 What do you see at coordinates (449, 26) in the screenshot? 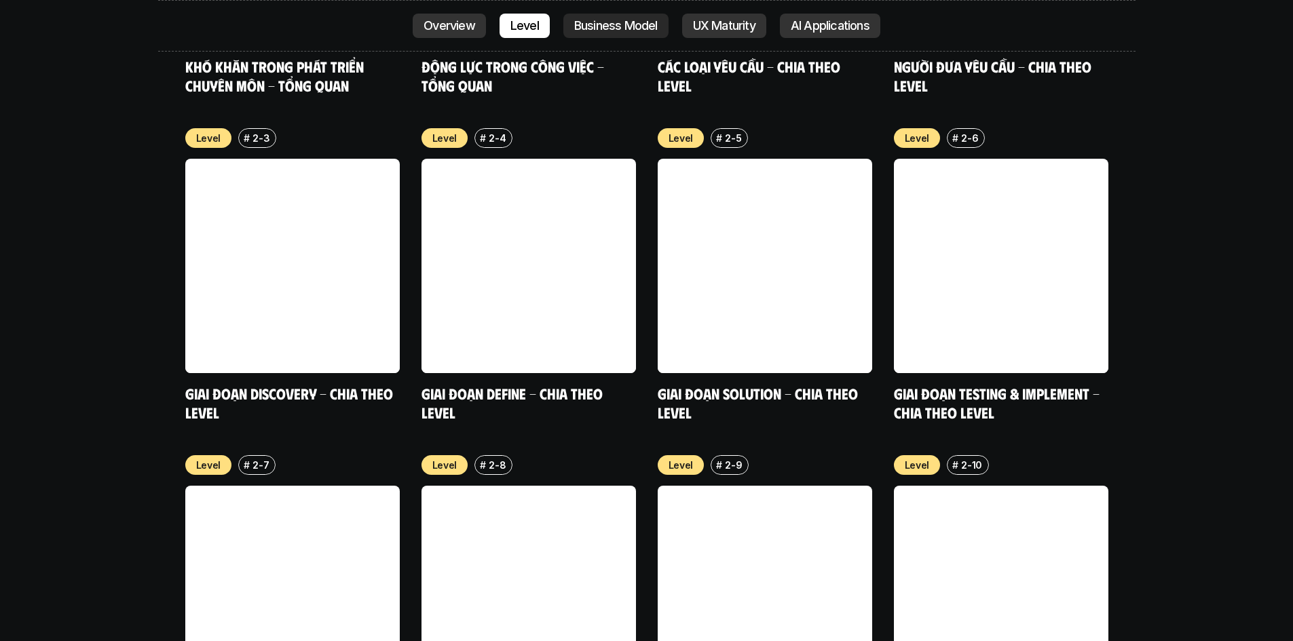
I see `a: Overview` at bounding box center [449, 26].